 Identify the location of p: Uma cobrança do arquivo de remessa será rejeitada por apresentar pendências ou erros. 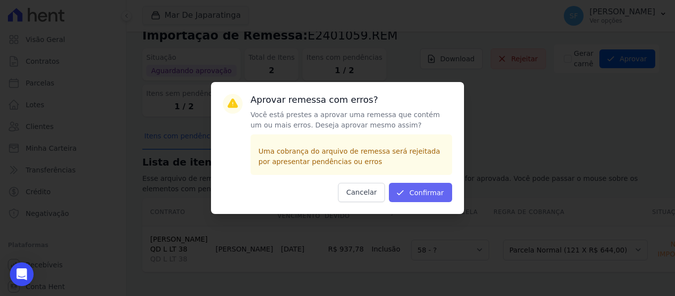
(352, 157).